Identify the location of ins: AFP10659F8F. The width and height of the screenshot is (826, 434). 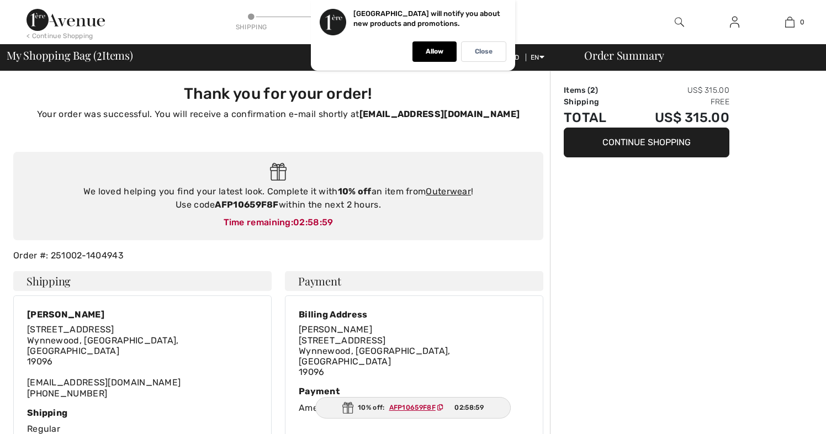
(413, 408).